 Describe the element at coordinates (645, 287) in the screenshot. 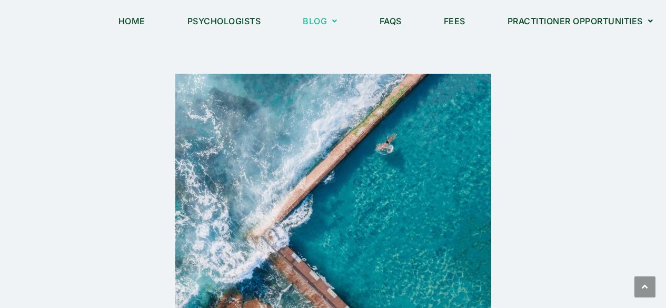

I see `a: Scroll to the top of the page` at that location.